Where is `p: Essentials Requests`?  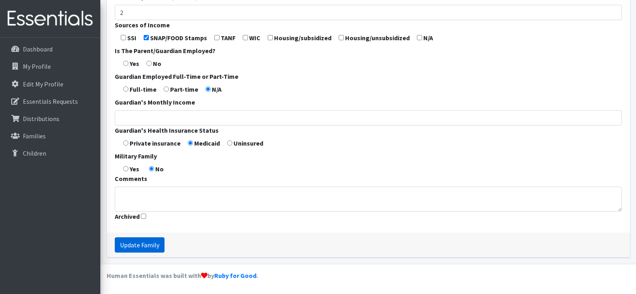 p: Essentials Requests is located at coordinates (50, 101).